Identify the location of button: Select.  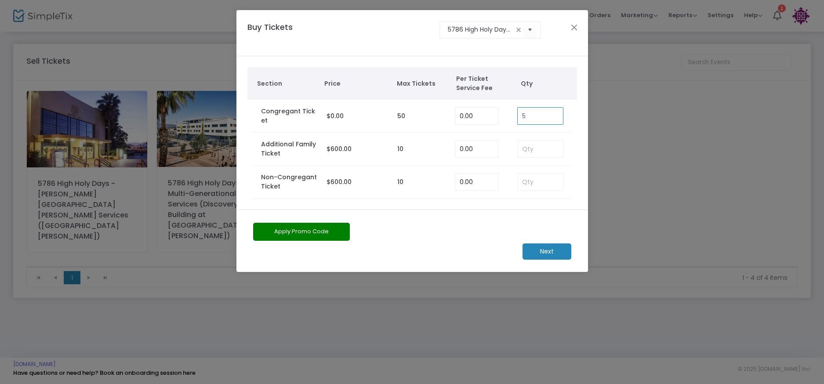
(530, 29).